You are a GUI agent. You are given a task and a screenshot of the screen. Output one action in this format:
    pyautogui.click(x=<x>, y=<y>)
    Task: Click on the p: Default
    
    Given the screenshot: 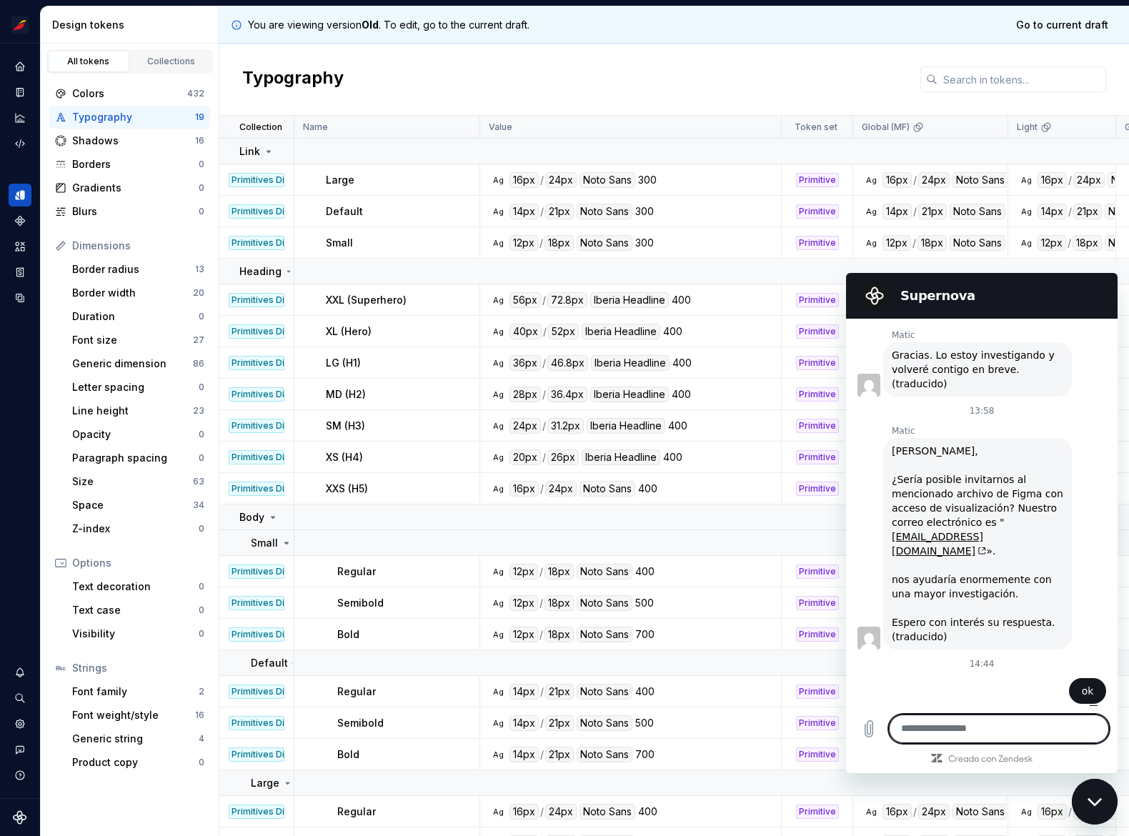 What is the action you would take?
    pyautogui.click(x=345, y=212)
    